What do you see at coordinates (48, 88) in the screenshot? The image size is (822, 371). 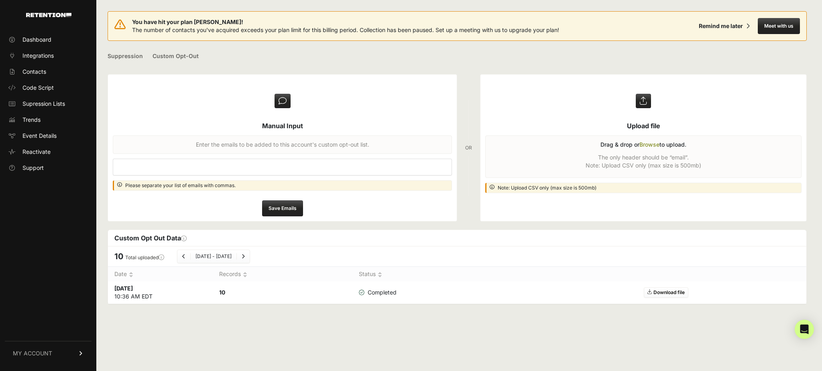 I see `a: Code Script` at bounding box center [48, 88].